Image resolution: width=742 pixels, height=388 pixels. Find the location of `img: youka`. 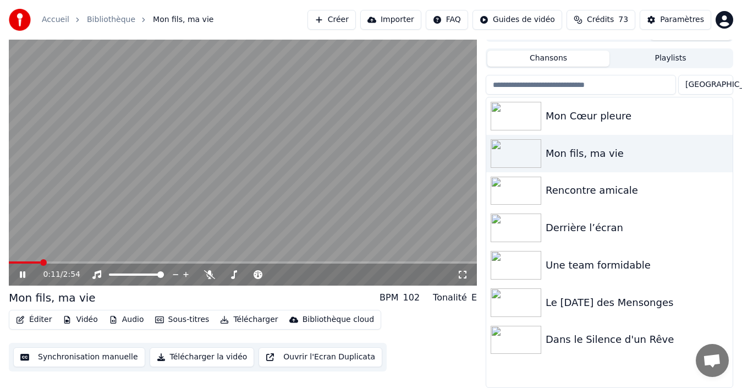

img: youka is located at coordinates (20, 20).